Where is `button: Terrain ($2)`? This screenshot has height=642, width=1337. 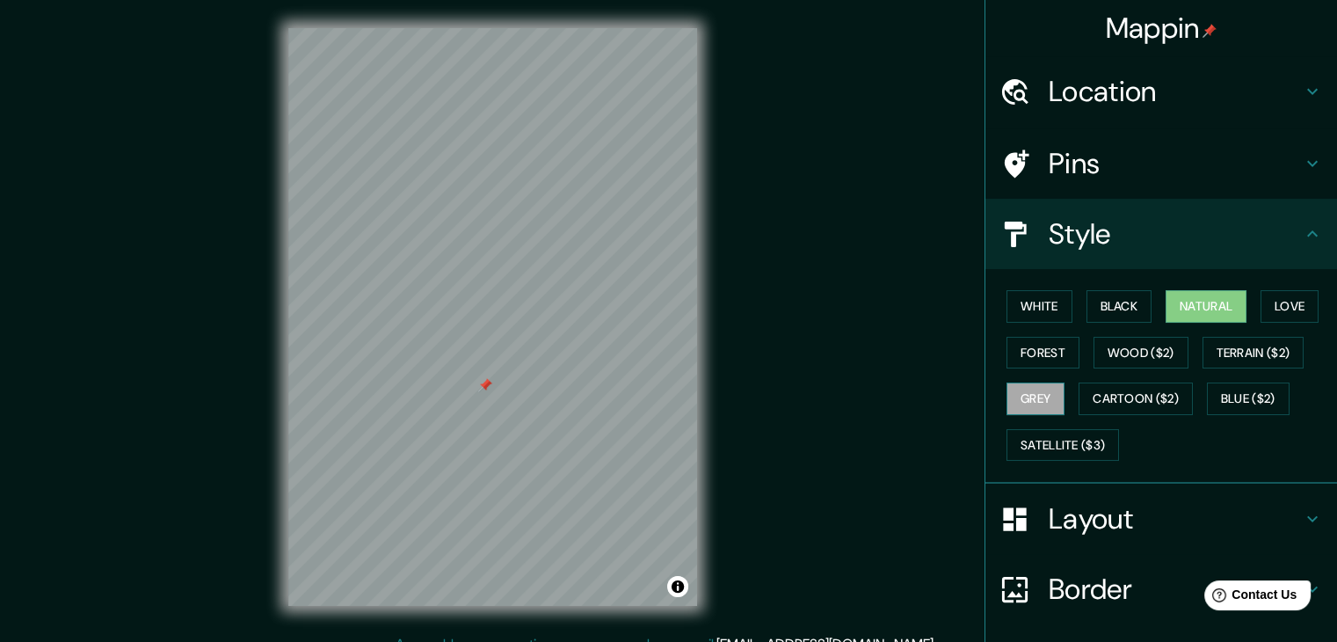 button: Terrain ($2) is located at coordinates (1254, 353).